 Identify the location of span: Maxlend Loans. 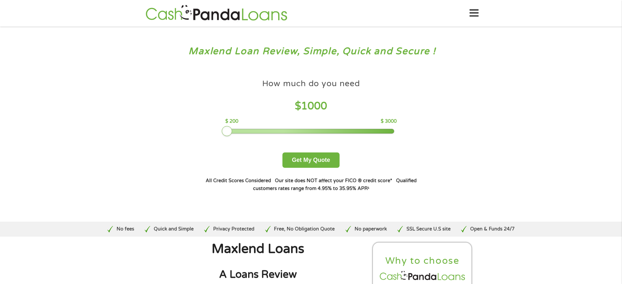
(258, 249).